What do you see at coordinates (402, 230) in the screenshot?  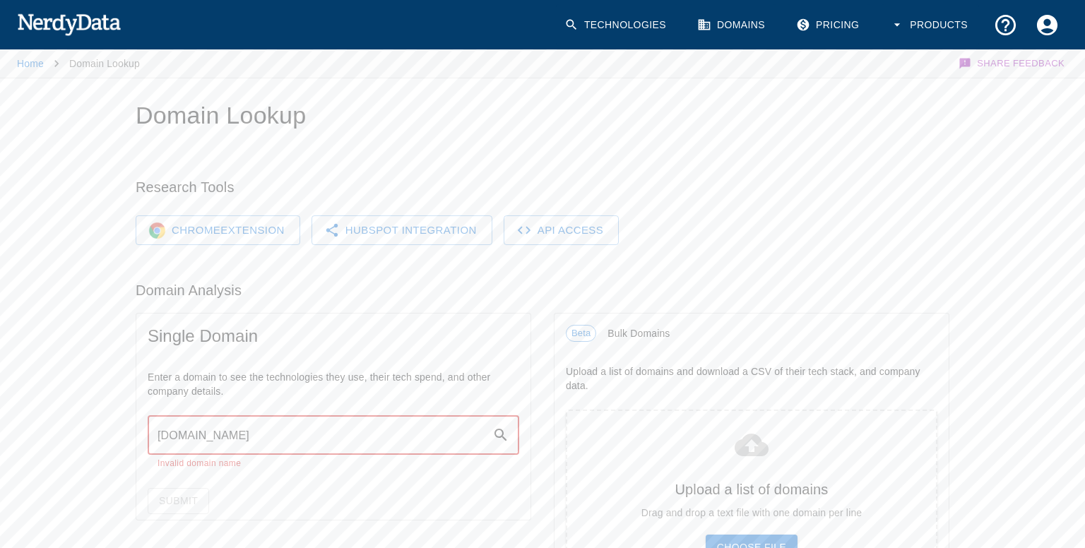 I see `a: HubSpot Integration` at bounding box center [402, 230].